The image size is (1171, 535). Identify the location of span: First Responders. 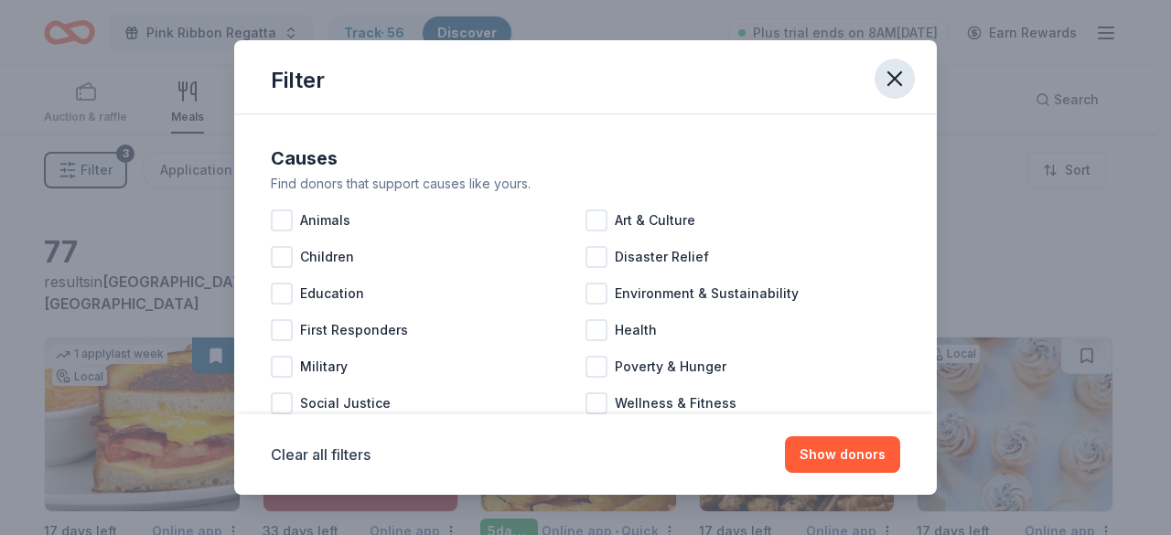
(354, 330).